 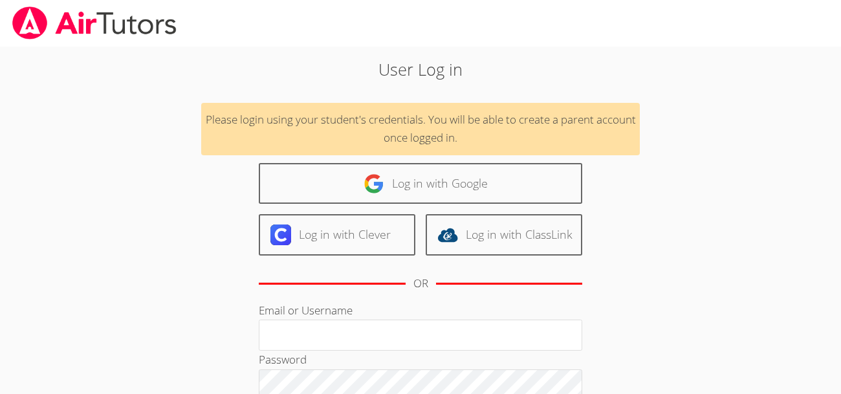 I want to click on a: Log in with Clever, so click(x=337, y=234).